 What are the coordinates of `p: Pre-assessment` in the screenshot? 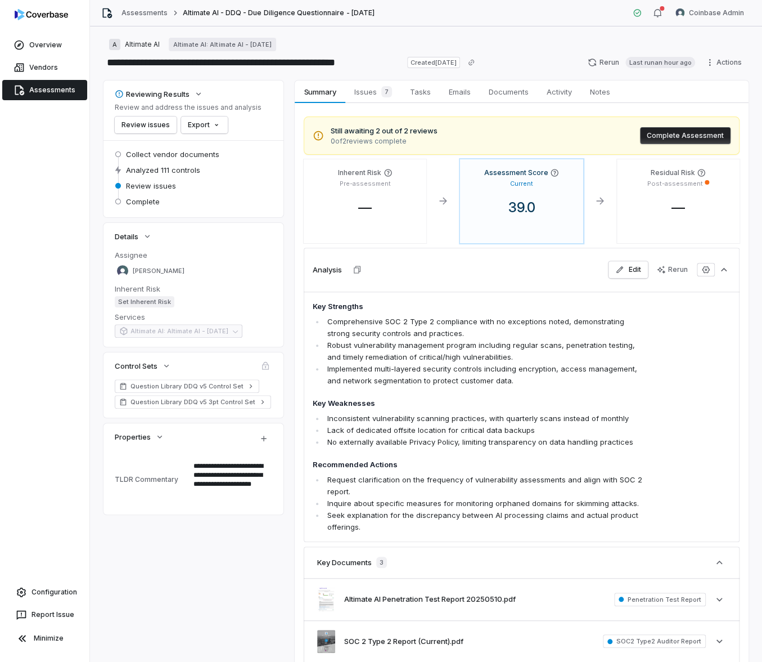 It's located at (365, 183).